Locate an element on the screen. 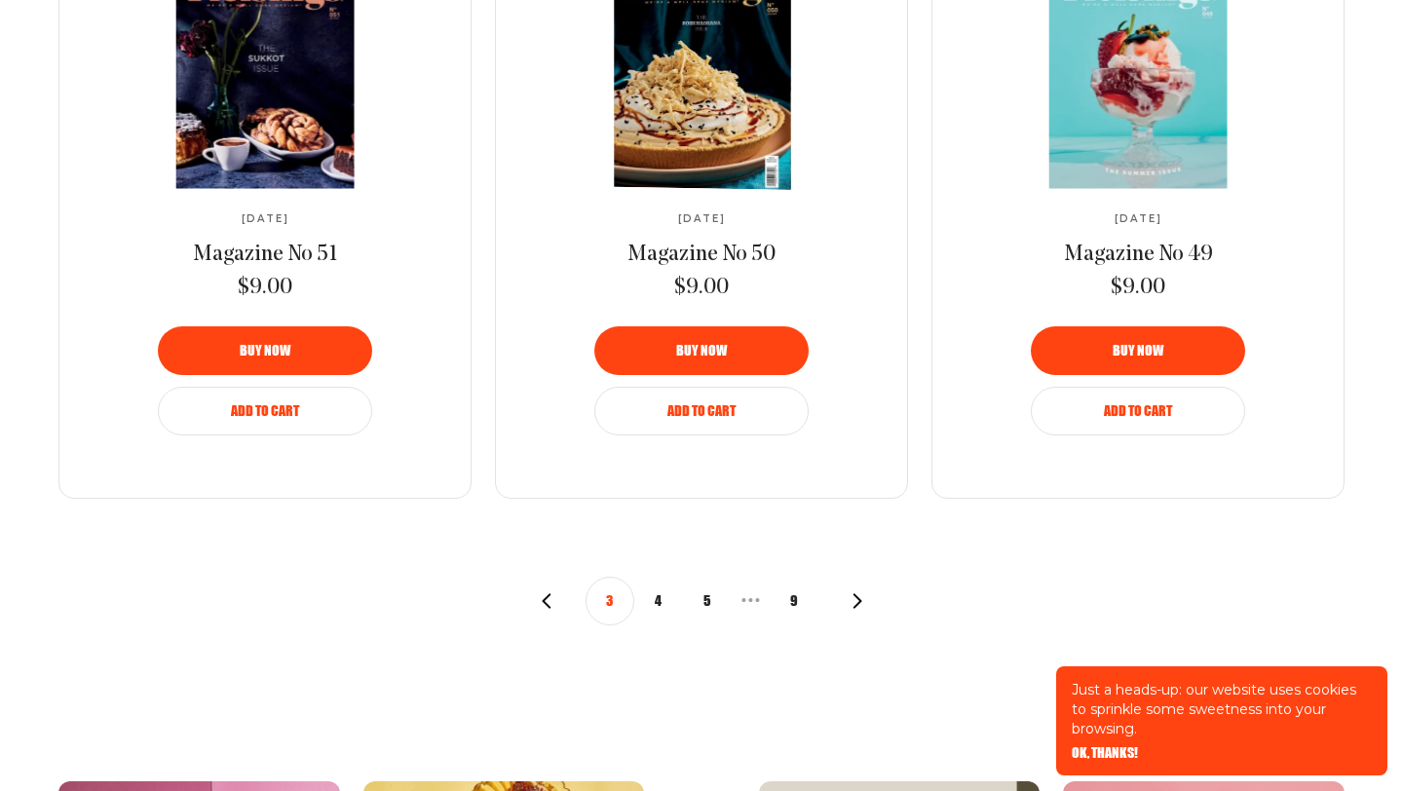 The height and width of the screenshot is (791, 1403). span: Magazine No 49 is located at coordinates (1138, 254).